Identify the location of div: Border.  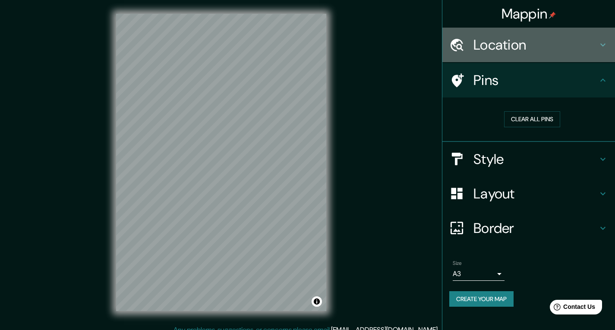
(529, 228).